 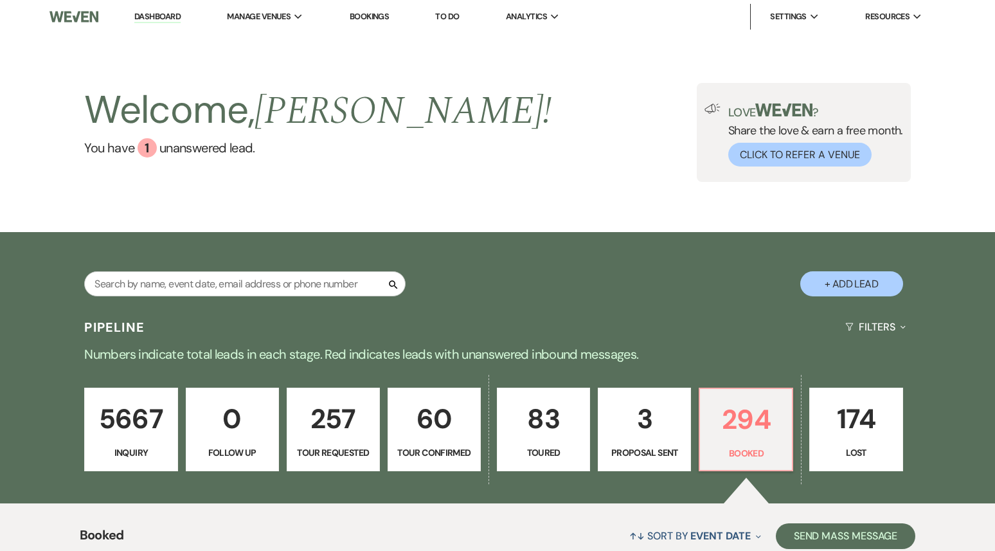 What do you see at coordinates (815, 111) in the screenshot?
I see `p: Love ?` at bounding box center [815, 111].